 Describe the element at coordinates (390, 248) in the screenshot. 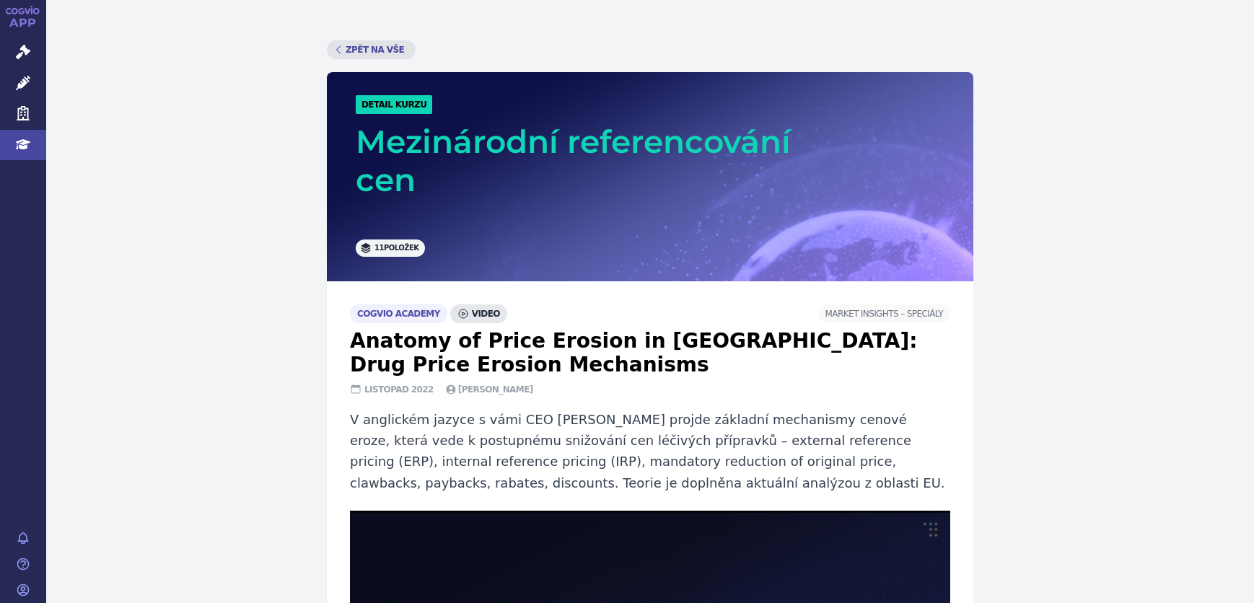

I see `span: 11 položek` at that location.